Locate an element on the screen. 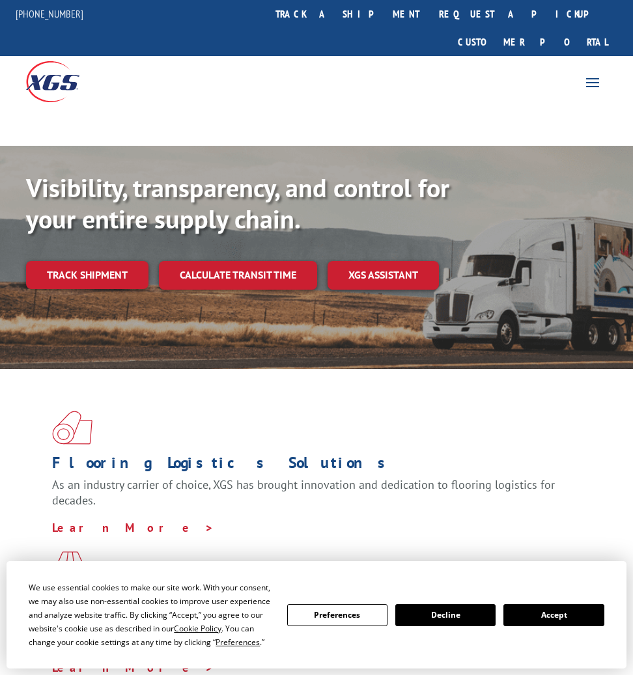 The image size is (633, 675). b: Visibility, transparency, and control for your entire supply chain. is located at coordinates (238, 203).